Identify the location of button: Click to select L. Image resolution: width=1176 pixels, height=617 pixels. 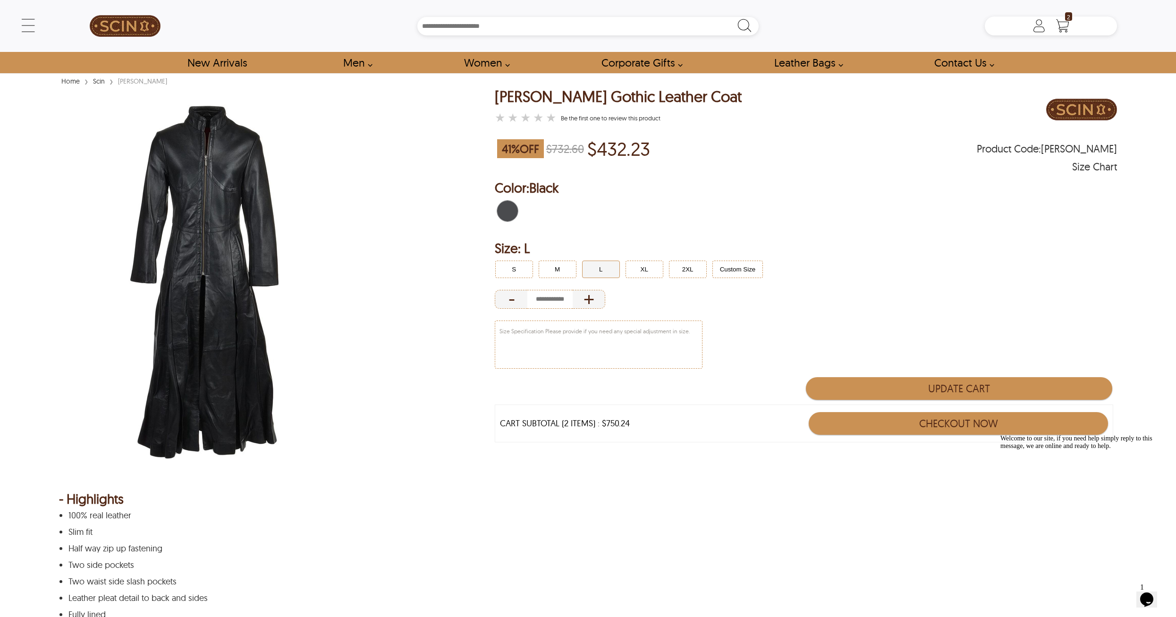
(601, 269).